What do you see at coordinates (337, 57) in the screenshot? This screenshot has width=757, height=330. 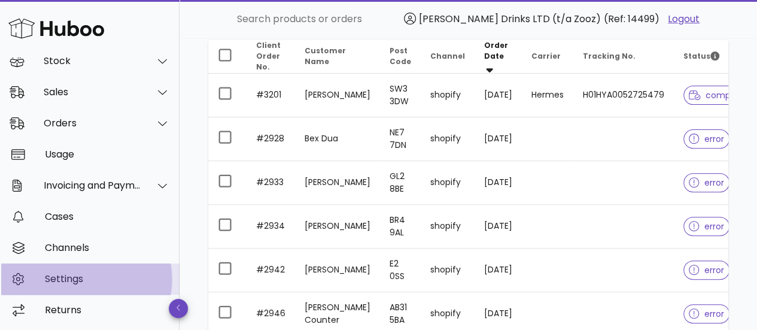 I see `th: Customer Name` at bounding box center [337, 57].